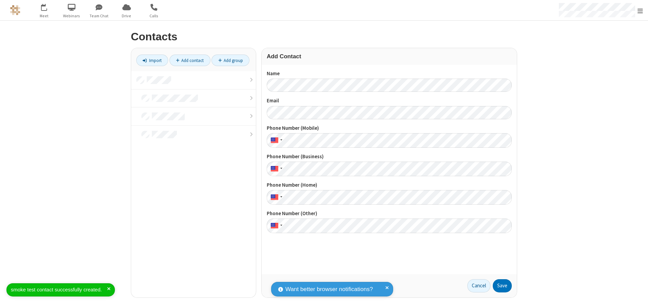  I want to click on label: Name, so click(389, 74).